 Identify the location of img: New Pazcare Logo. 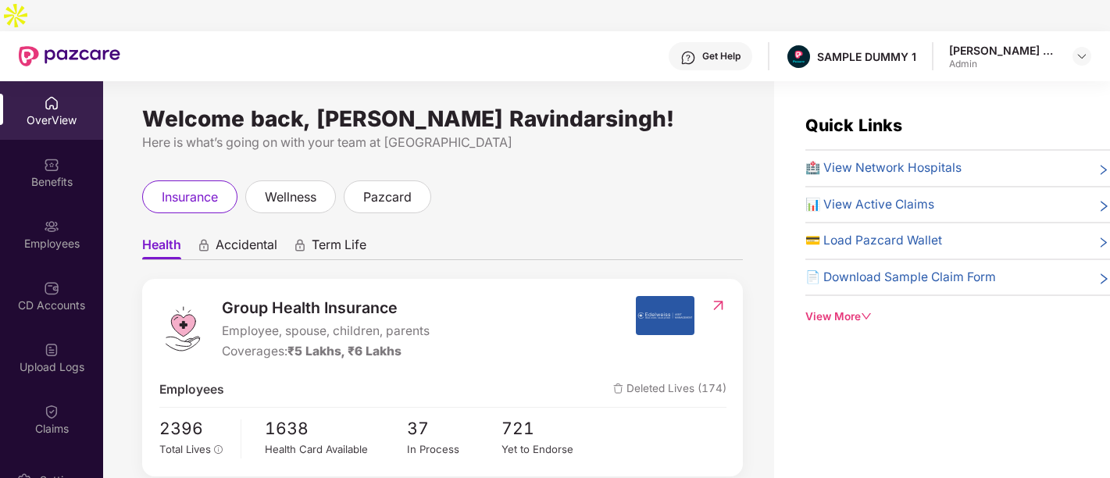
(69, 56).